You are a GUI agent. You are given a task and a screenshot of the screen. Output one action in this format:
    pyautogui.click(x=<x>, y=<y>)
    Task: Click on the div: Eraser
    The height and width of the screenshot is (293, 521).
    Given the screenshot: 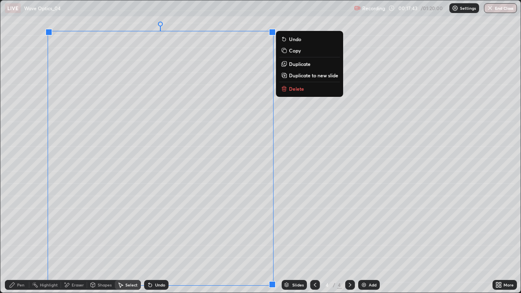 What is the action you would take?
    pyautogui.click(x=78, y=285)
    